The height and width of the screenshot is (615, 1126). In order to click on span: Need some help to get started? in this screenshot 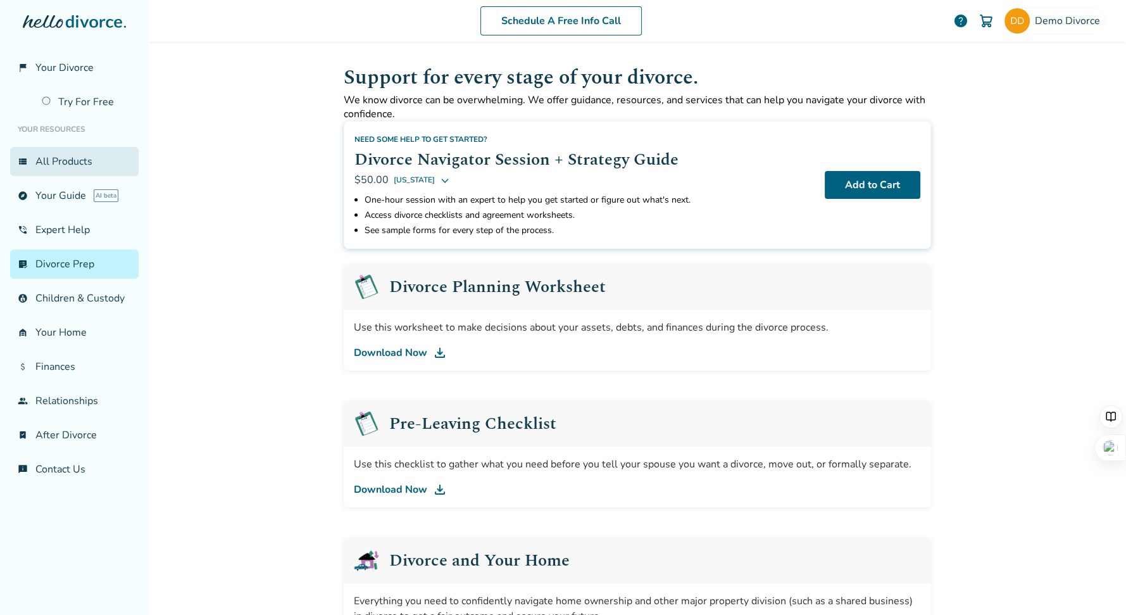, I will do `click(421, 139)`.